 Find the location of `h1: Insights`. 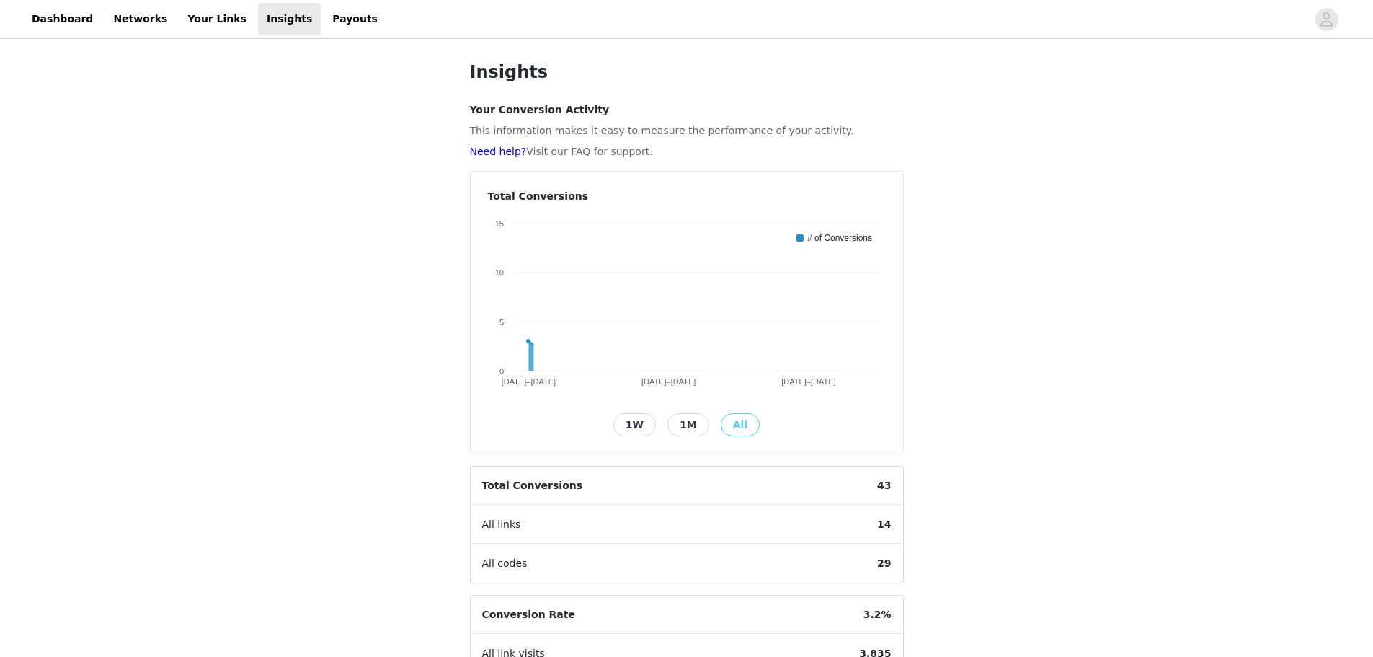

h1: Insights is located at coordinates (687, 72).